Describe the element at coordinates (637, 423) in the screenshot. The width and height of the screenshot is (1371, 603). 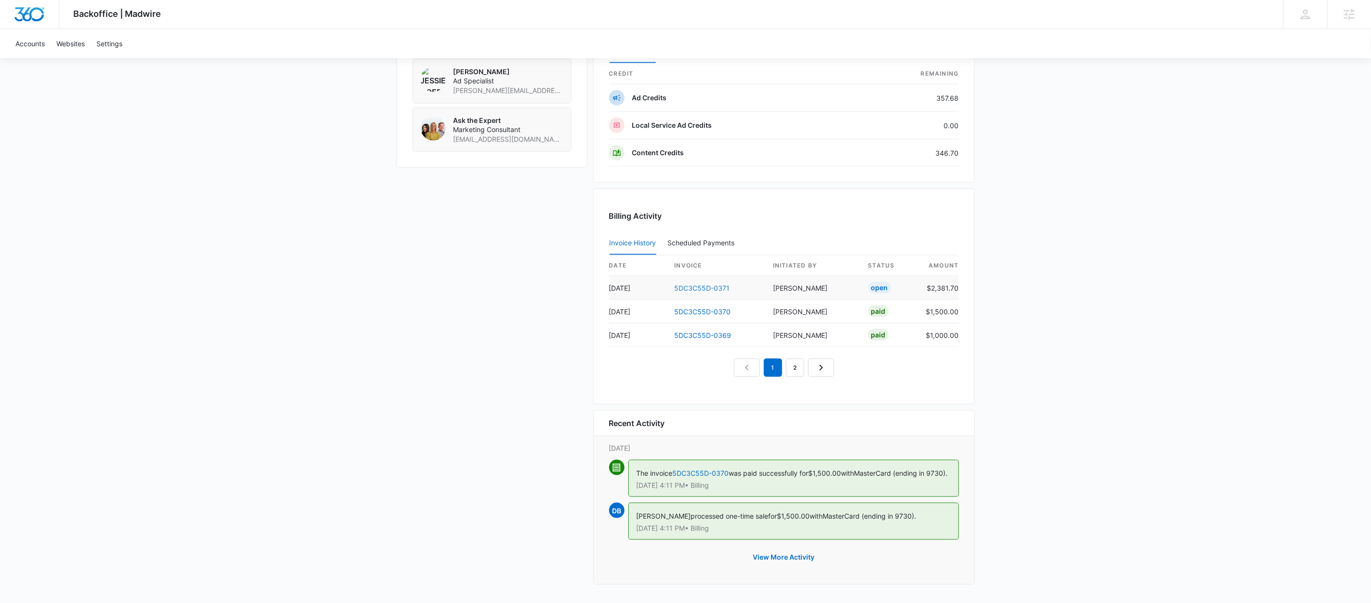
I see `h6: Recent Activity` at that location.